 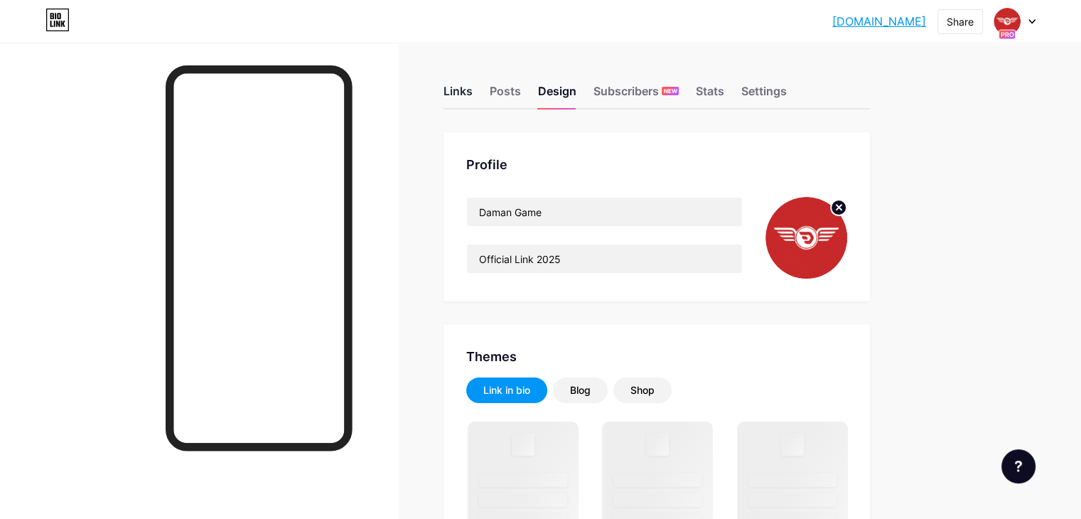 What do you see at coordinates (604, 212) in the screenshot?
I see `input: Name` at bounding box center [604, 212].